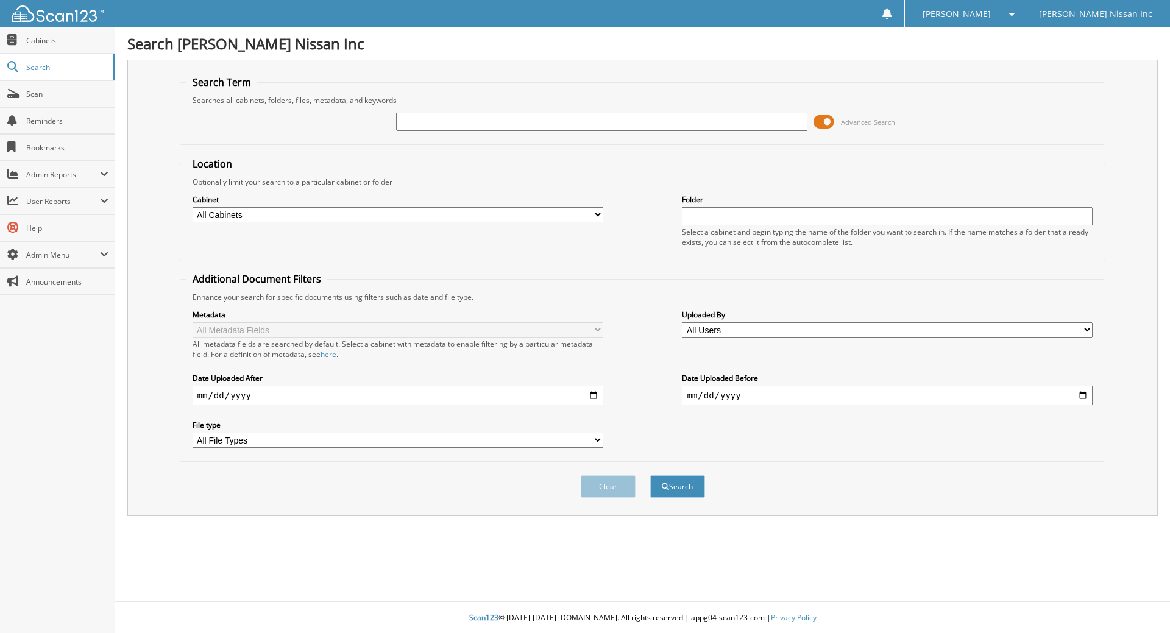 This screenshot has width=1170, height=633. What do you see at coordinates (66, 67) in the screenshot?
I see `span: Search` at bounding box center [66, 67].